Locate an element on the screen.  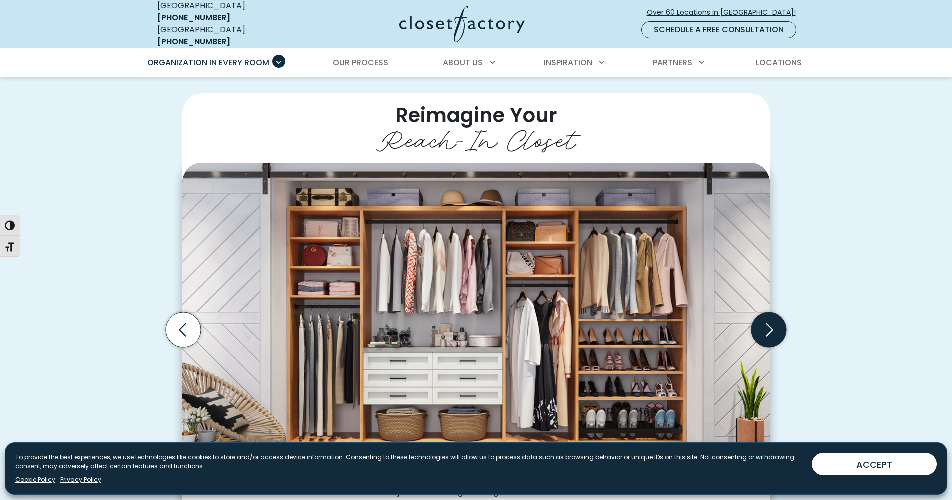
span: About Us is located at coordinates (463, 62).